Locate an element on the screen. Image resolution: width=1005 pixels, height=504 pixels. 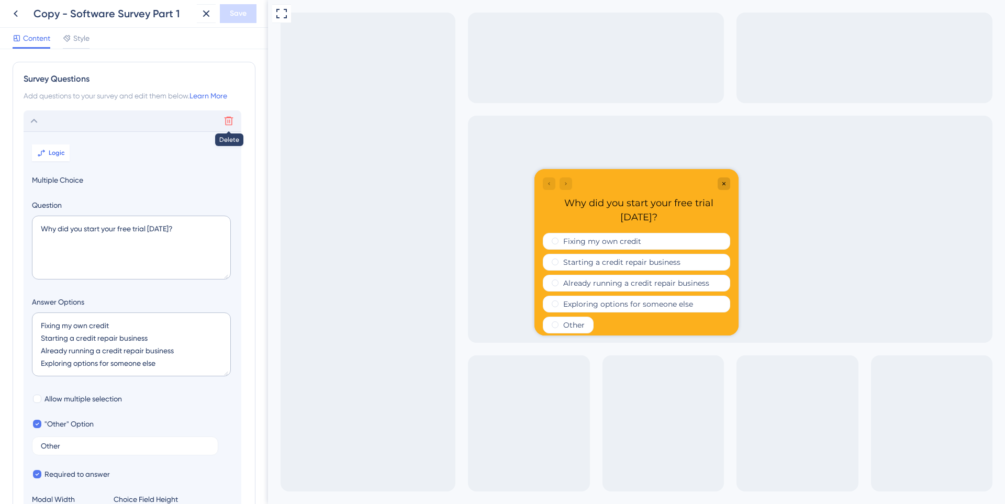
span: "Other" Option is located at coordinates (69, 424).